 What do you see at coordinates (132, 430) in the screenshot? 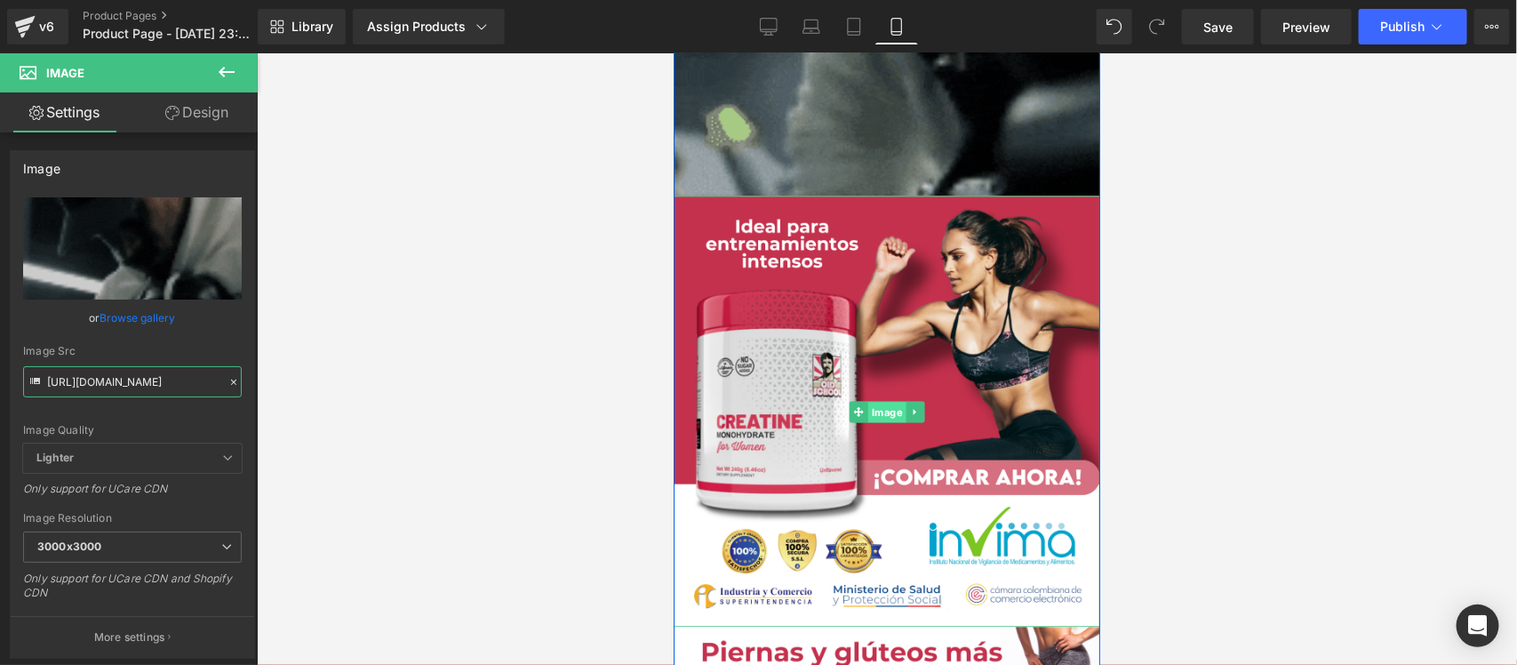
I see `div: Image Quality` at bounding box center [132, 430].